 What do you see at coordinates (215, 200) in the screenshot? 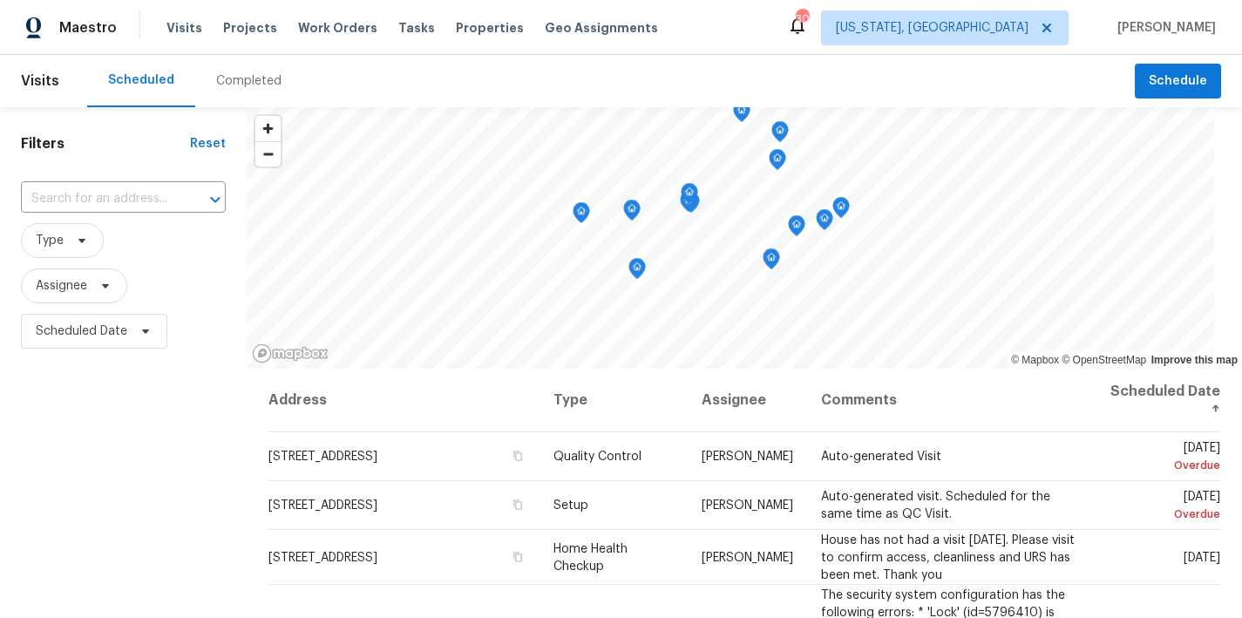
I see `button: Open` at bounding box center [215, 200].